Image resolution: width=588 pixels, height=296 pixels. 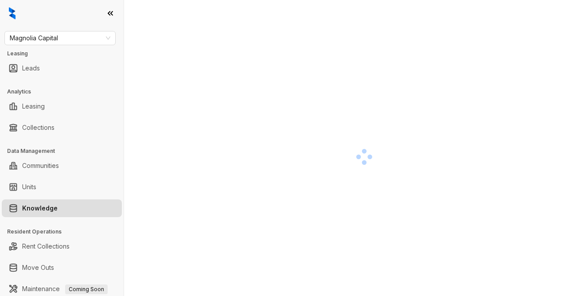 I want to click on a: Knowledge, so click(x=40, y=208).